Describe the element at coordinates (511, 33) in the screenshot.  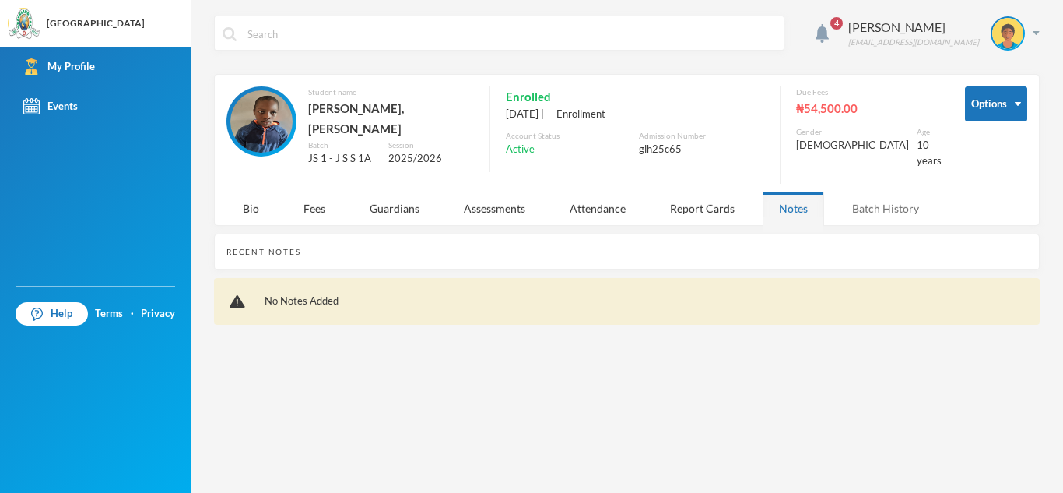
I see `input: Search` at that location.